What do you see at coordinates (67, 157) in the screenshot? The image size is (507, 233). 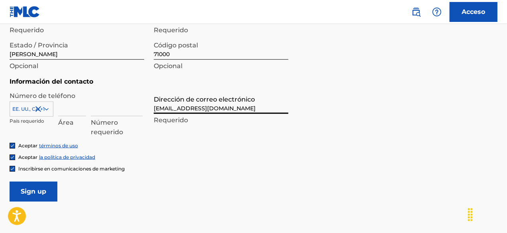 I see `font: la política de privacidad` at bounding box center [67, 157].